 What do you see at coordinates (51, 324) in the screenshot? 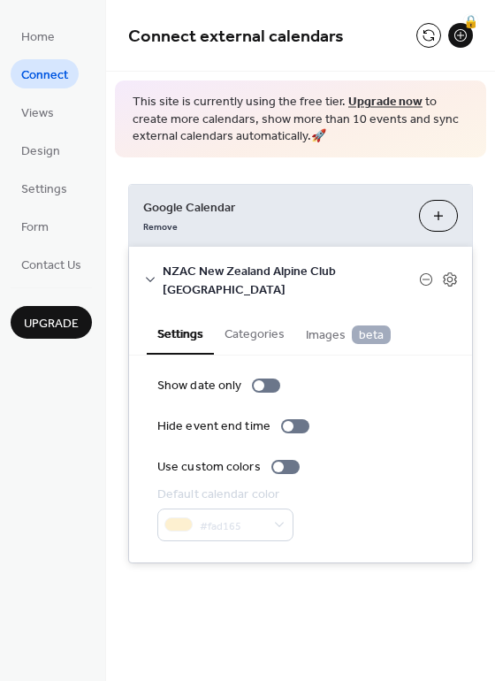
I see `span: Upgrade` at bounding box center [51, 324].